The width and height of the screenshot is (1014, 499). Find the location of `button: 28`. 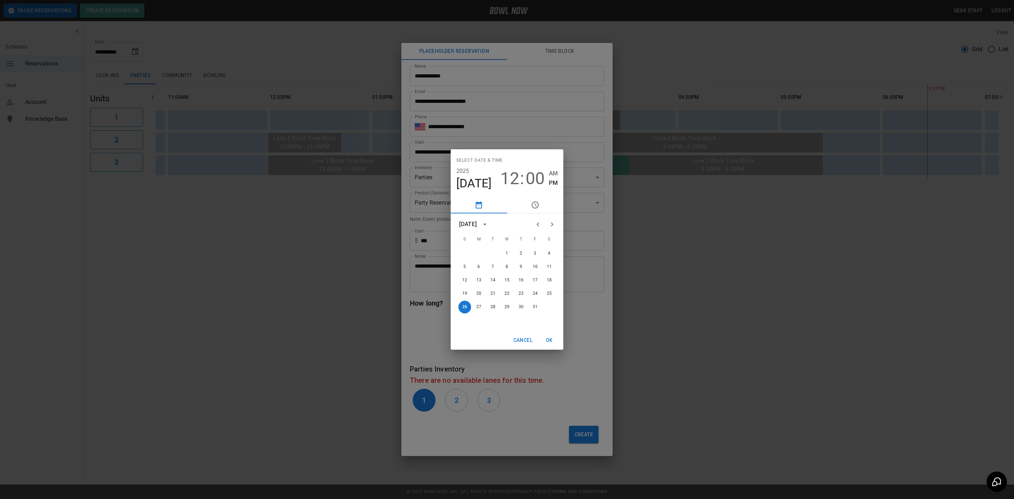

button: 28 is located at coordinates (493, 307).